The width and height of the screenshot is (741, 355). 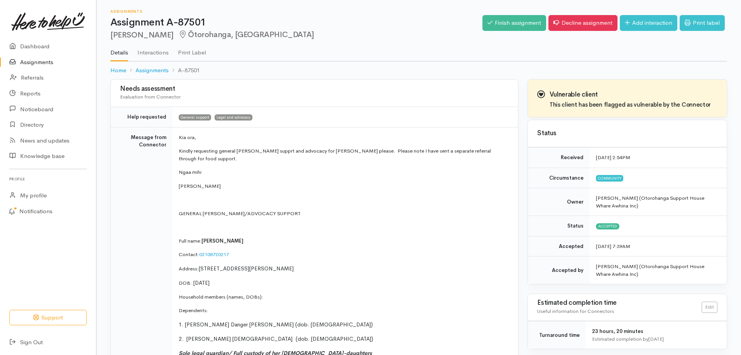 I want to click on p: Kia ora,, so click(x=343, y=137).